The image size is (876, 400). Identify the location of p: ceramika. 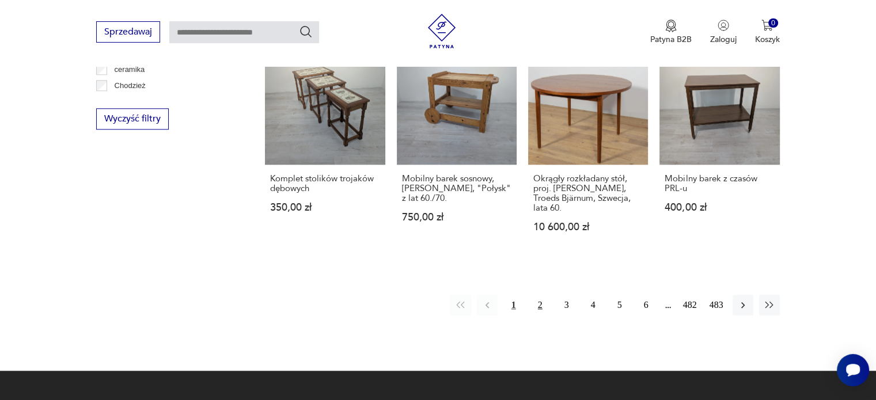
(130, 70).